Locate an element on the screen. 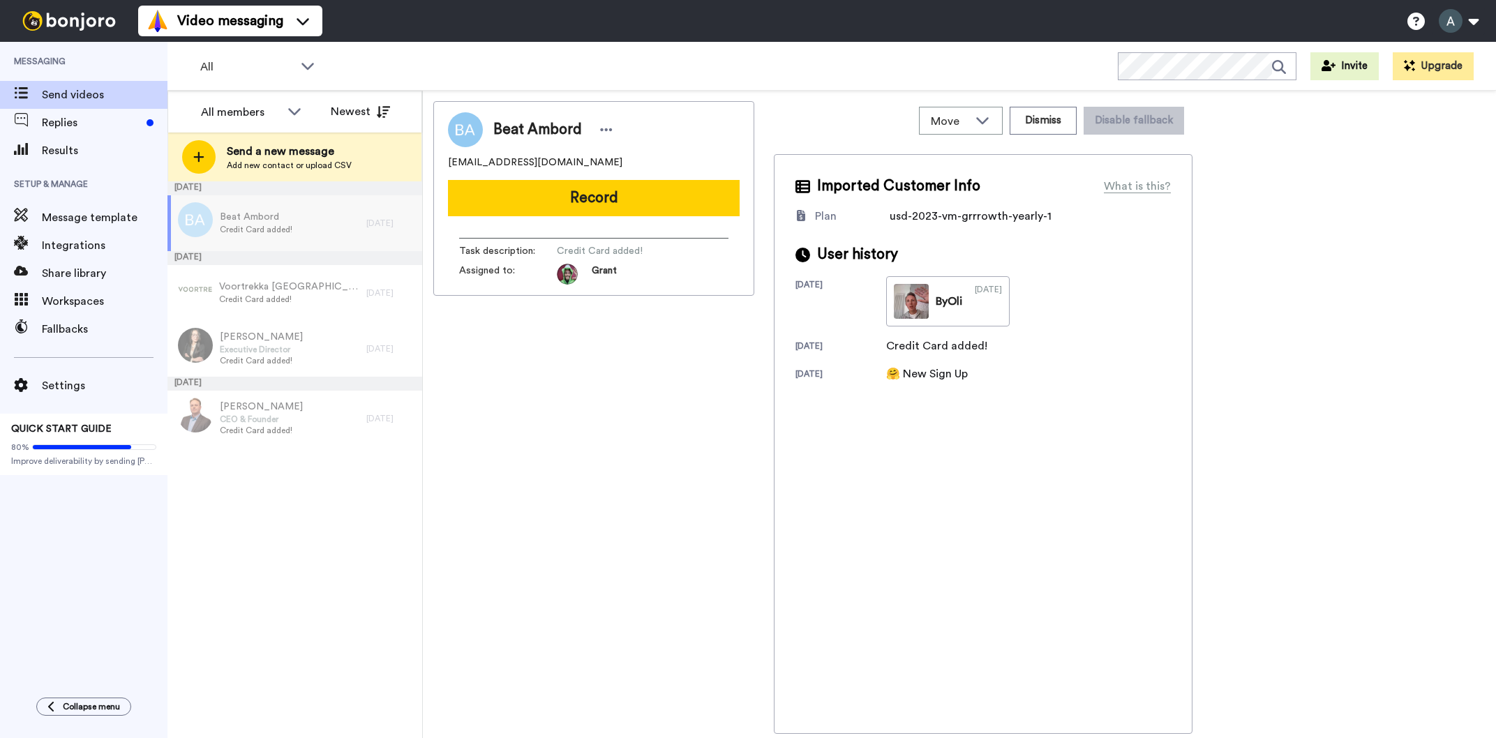  img: Image of Beat Ambord is located at coordinates (465, 130).